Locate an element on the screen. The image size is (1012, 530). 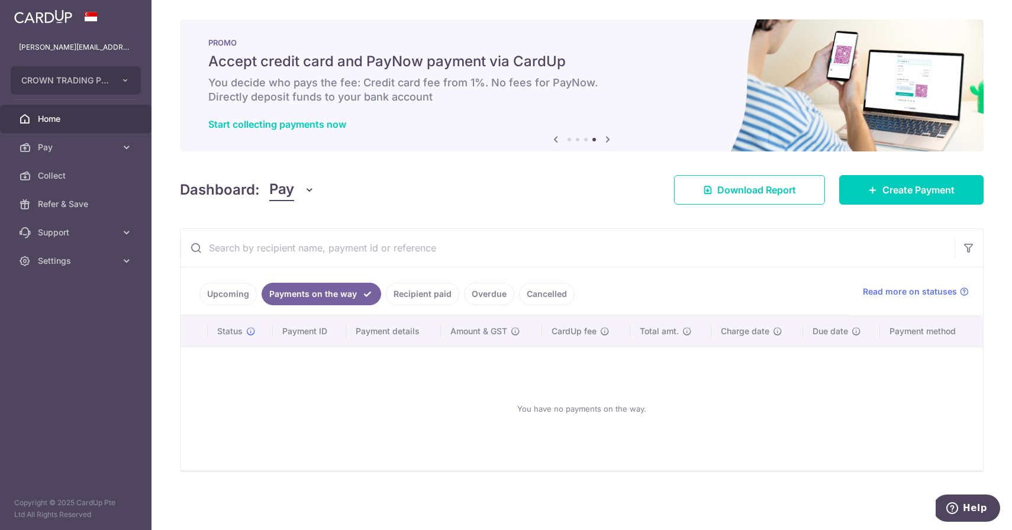
a: Overdue is located at coordinates (489, 294).